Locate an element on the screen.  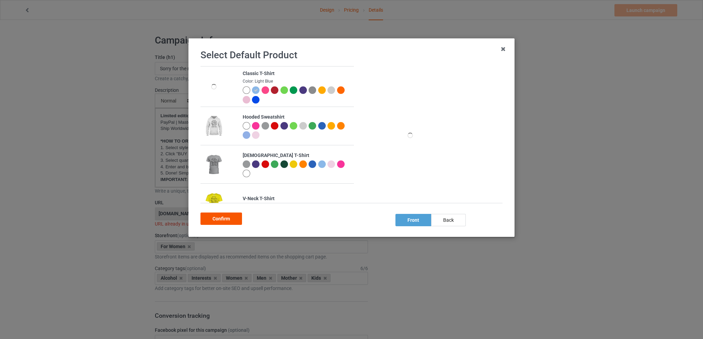
div: Hooded Sweatshirt is located at coordinates (296, 117).